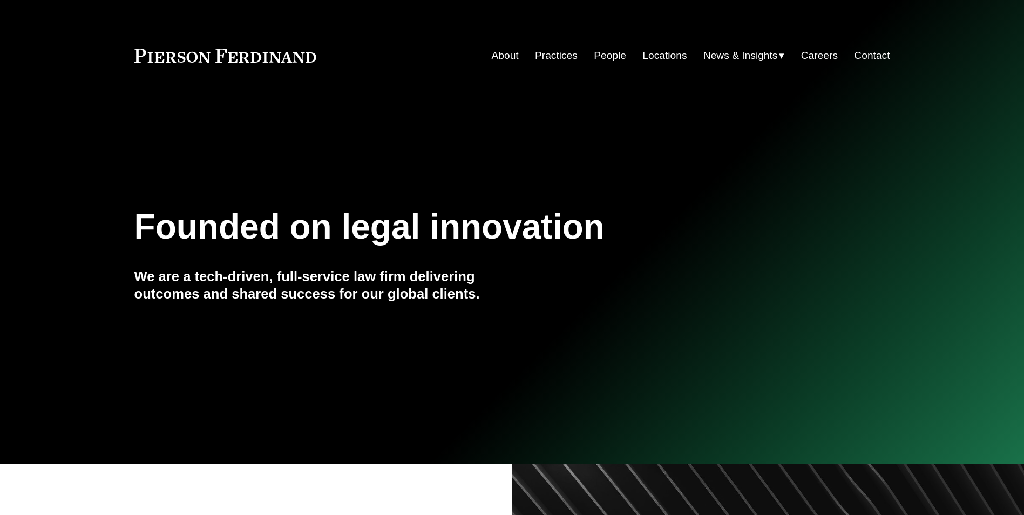  What do you see at coordinates (323, 285) in the screenshot?
I see `h4: We are a tech-driven, full-service law firm delivering outcomes and shared success for our global...` at bounding box center [323, 285].